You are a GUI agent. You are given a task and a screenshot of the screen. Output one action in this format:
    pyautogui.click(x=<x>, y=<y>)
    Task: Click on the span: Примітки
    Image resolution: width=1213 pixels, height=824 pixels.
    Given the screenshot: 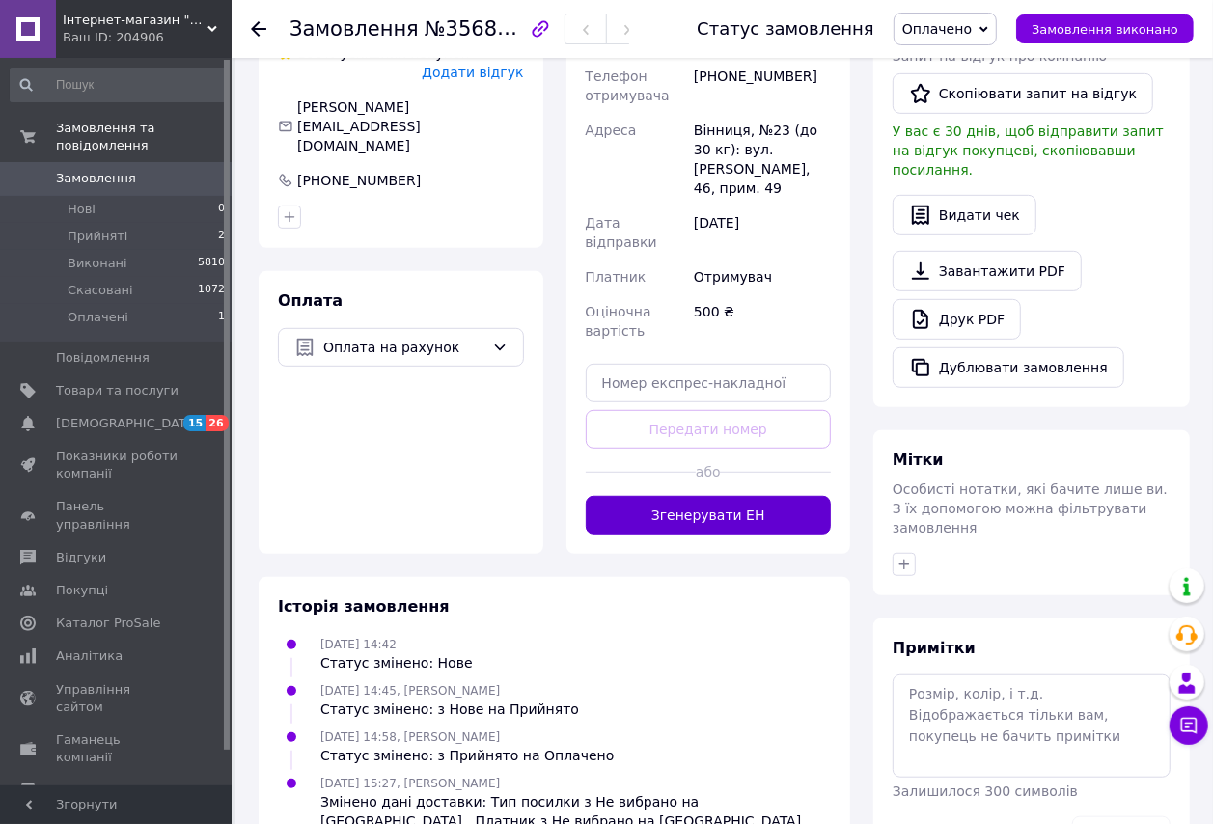 What is the action you would take?
    pyautogui.click(x=934, y=647)
    